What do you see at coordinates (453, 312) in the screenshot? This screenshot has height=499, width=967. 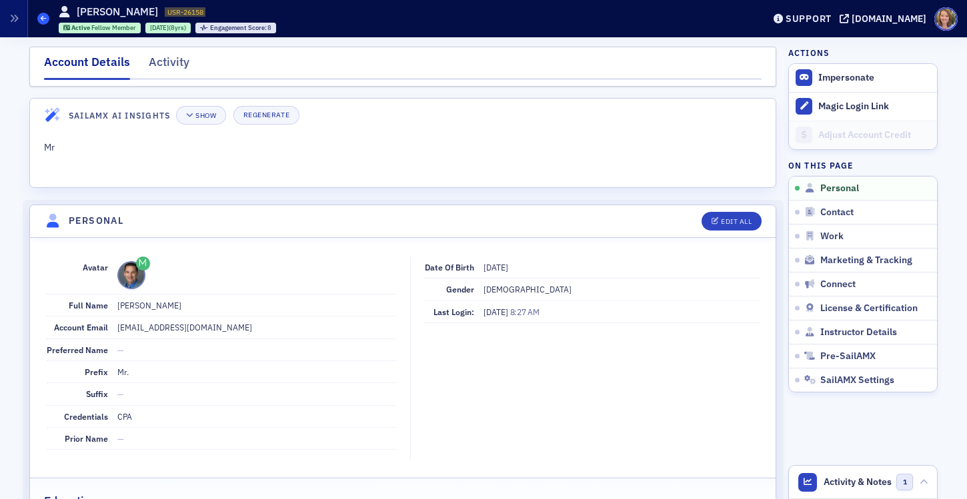 I see `span: Last Login:` at bounding box center [453, 312].